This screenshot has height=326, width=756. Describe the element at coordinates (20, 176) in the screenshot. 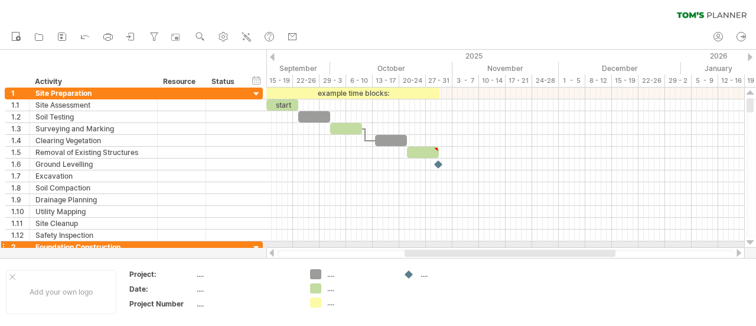

I see `div: 1.7` at that location.